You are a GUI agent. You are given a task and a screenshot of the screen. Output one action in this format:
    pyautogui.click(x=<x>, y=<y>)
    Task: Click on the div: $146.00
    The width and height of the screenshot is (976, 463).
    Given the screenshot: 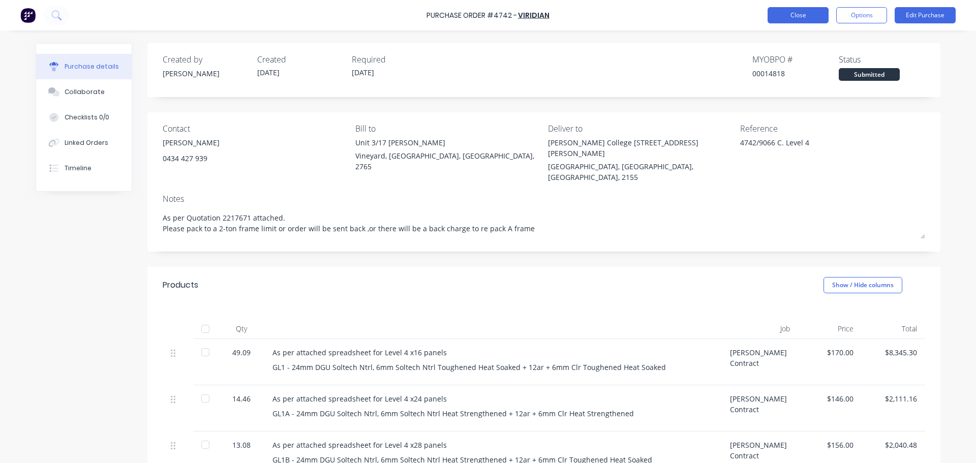 What is the action you would take?
    pyautogui.click(x=829, y=398)
    